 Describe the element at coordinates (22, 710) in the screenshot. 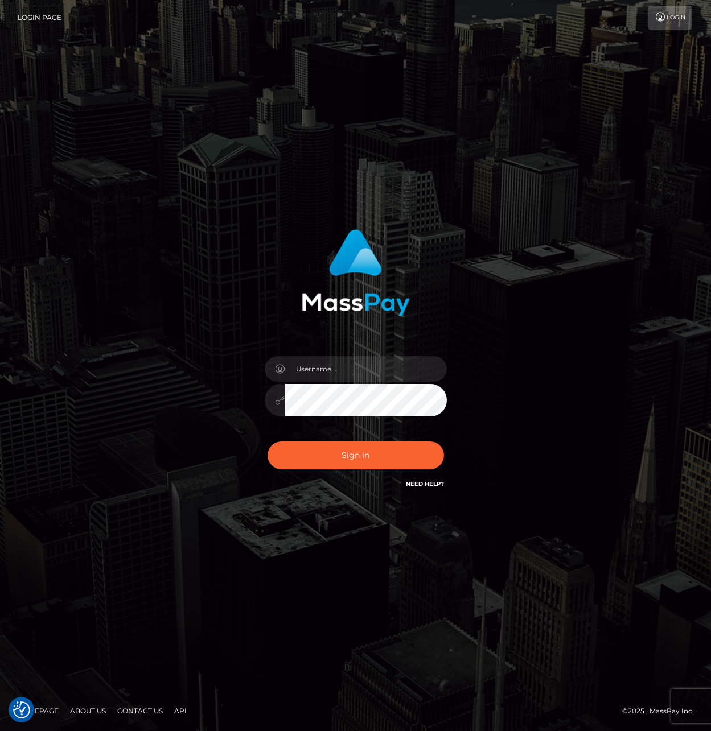

I see `img: Revisit consent button` at that location.